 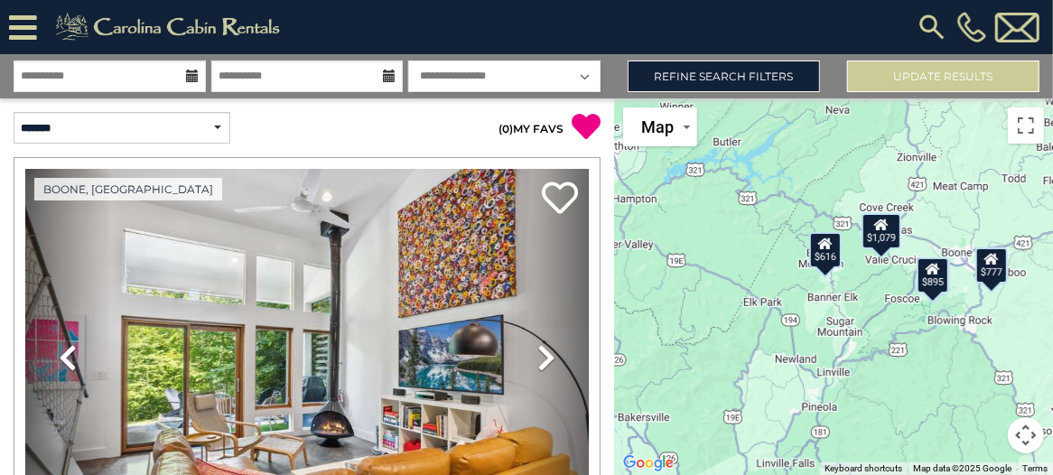 What do you see at coordinates (724, 76) in the screenshot?
I see `a: Refine Search Filters` at bounding box center [724, 76].